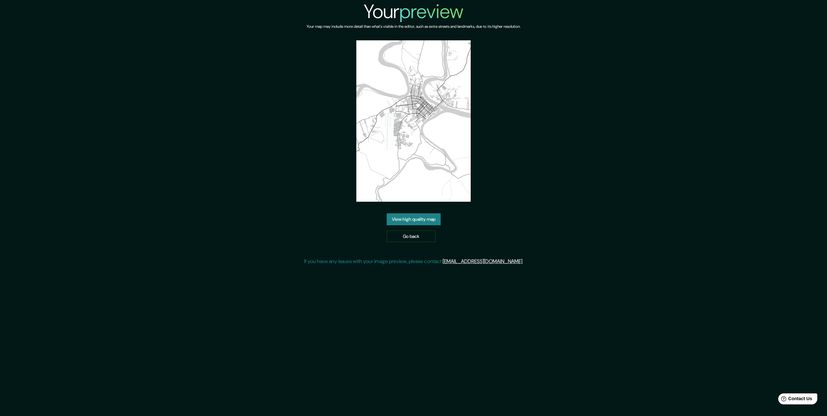  What do you see at coordinates (413, 262) in the screenshot?
I see `p: If you have any issues with your image preview, please contact .` at bounding box center [413, 262].